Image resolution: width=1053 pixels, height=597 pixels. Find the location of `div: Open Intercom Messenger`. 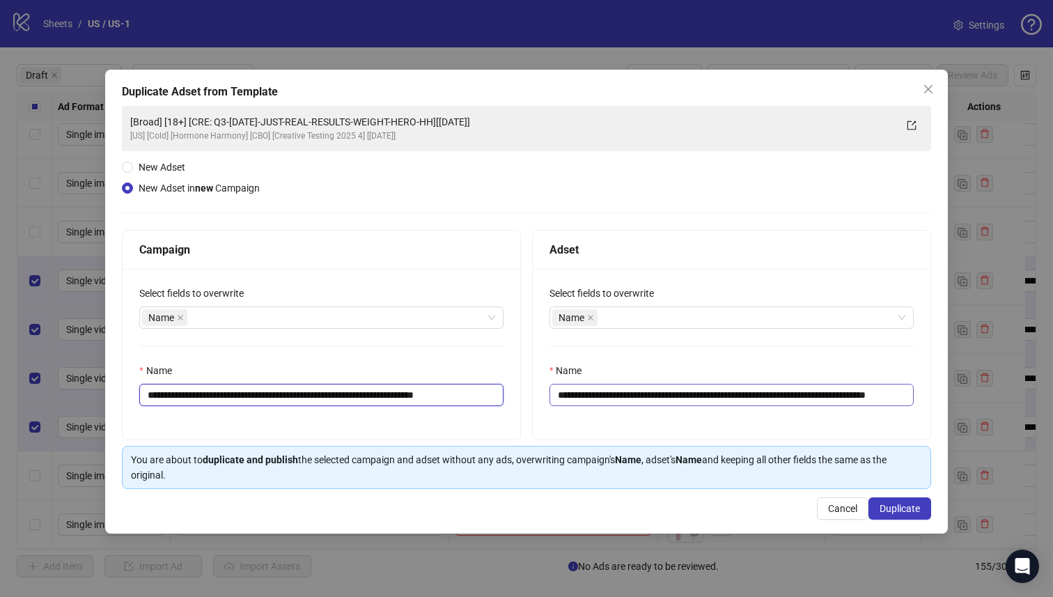

div: Open Intercom Messenger is located at coordinates (1023, 566).